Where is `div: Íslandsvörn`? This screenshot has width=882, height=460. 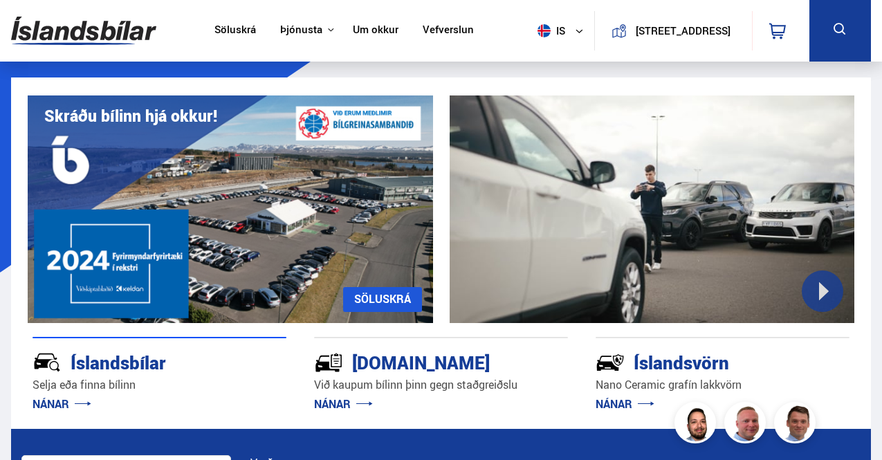
div: Íslandsvörn is located at coordinates (698, 361).